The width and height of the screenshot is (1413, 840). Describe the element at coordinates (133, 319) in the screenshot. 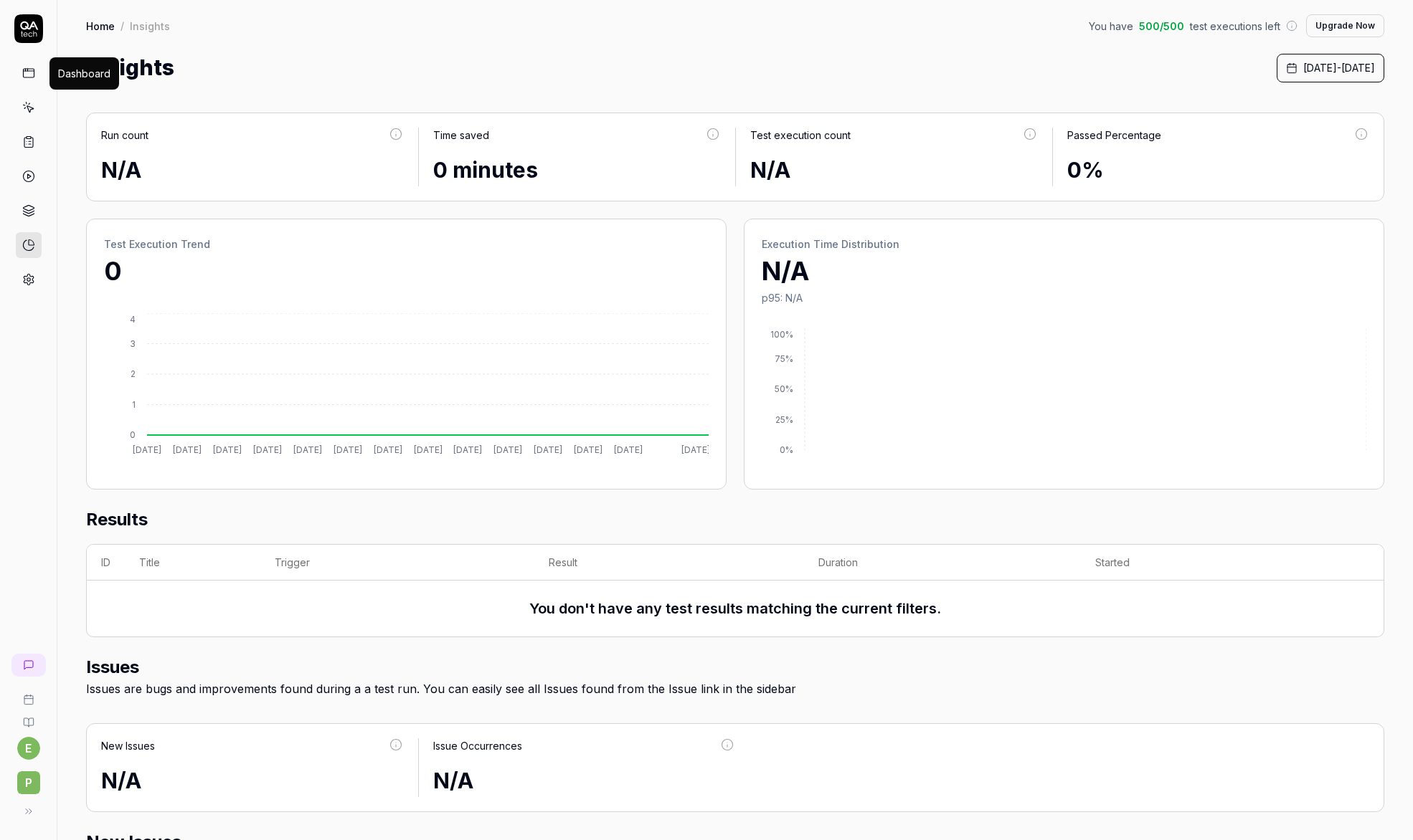

I see `tspan: 4` at that location.